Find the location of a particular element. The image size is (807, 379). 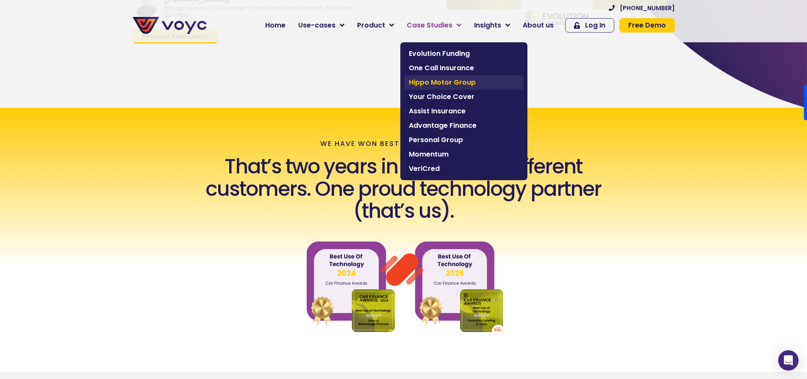

img: voyc-full-logo is located at coordinates (169, 25).